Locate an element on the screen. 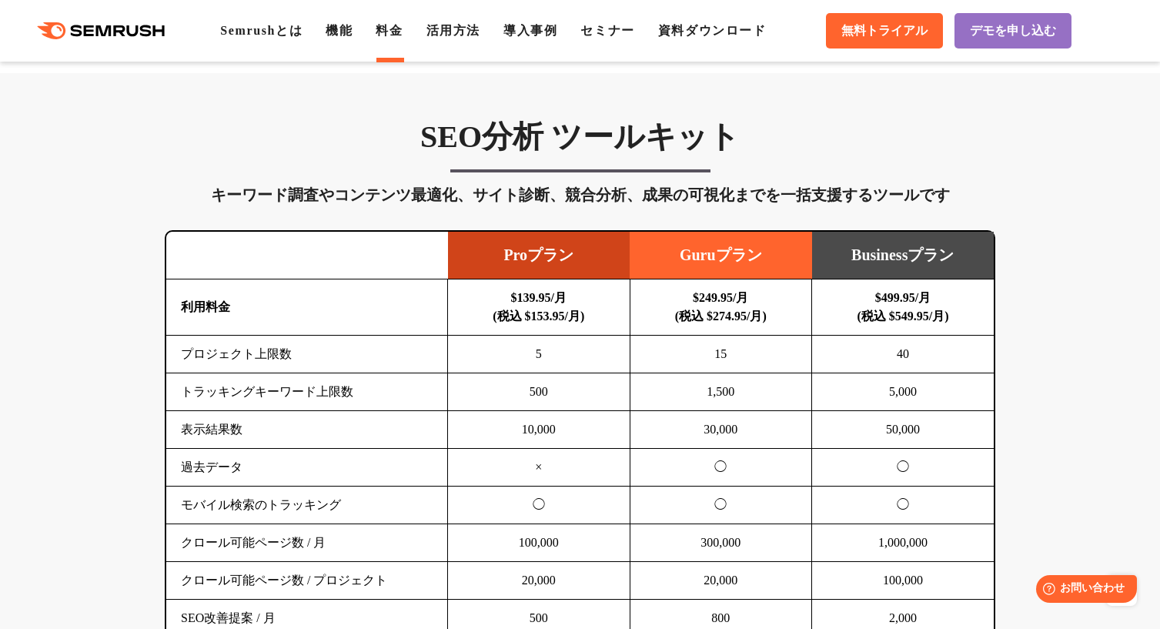 The width and height of the screenshot is (1160, 629). a: 導入事例 is located at coordinates (530, 30).